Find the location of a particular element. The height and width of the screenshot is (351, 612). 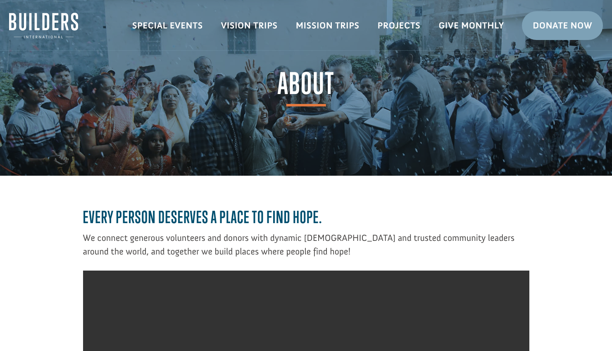

span: About is located at coordinates (306, 88).